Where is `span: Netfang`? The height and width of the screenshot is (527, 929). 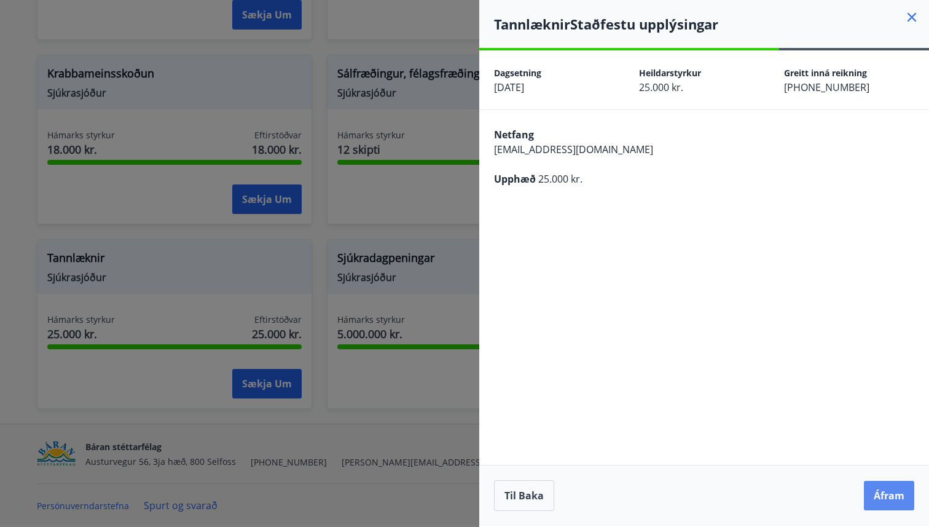
span: Netfang is located at coordinates (514, 135).